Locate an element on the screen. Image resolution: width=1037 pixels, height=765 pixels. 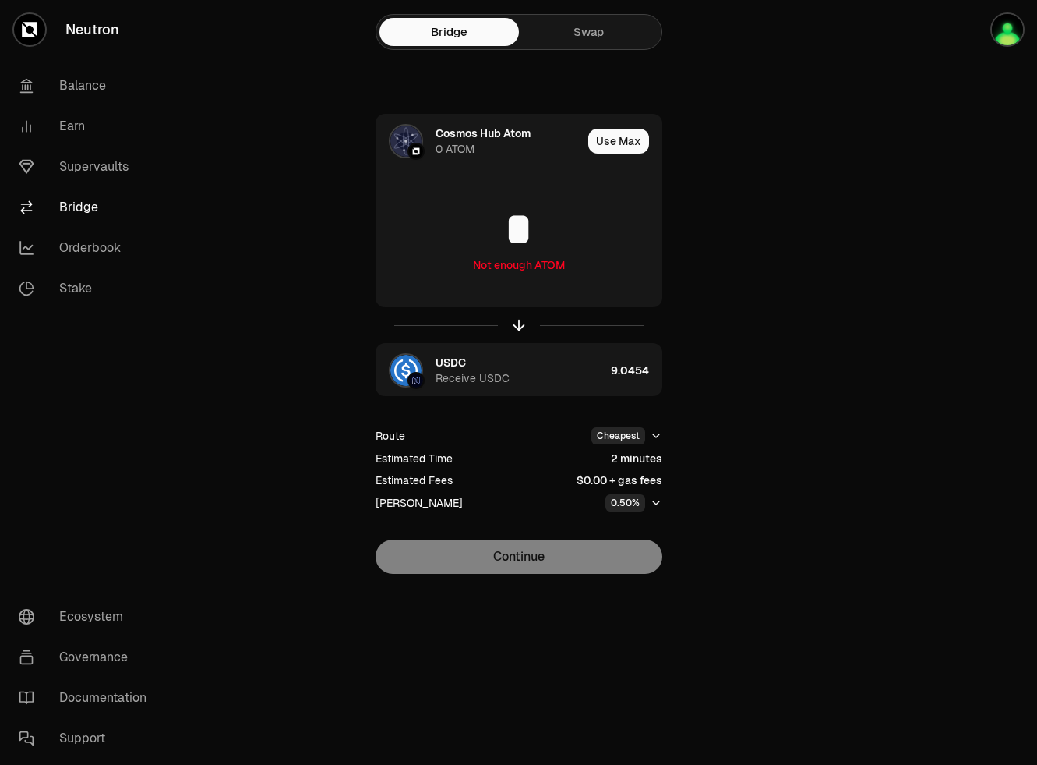
img: USDC Logo is located at coordinates (406, 370).